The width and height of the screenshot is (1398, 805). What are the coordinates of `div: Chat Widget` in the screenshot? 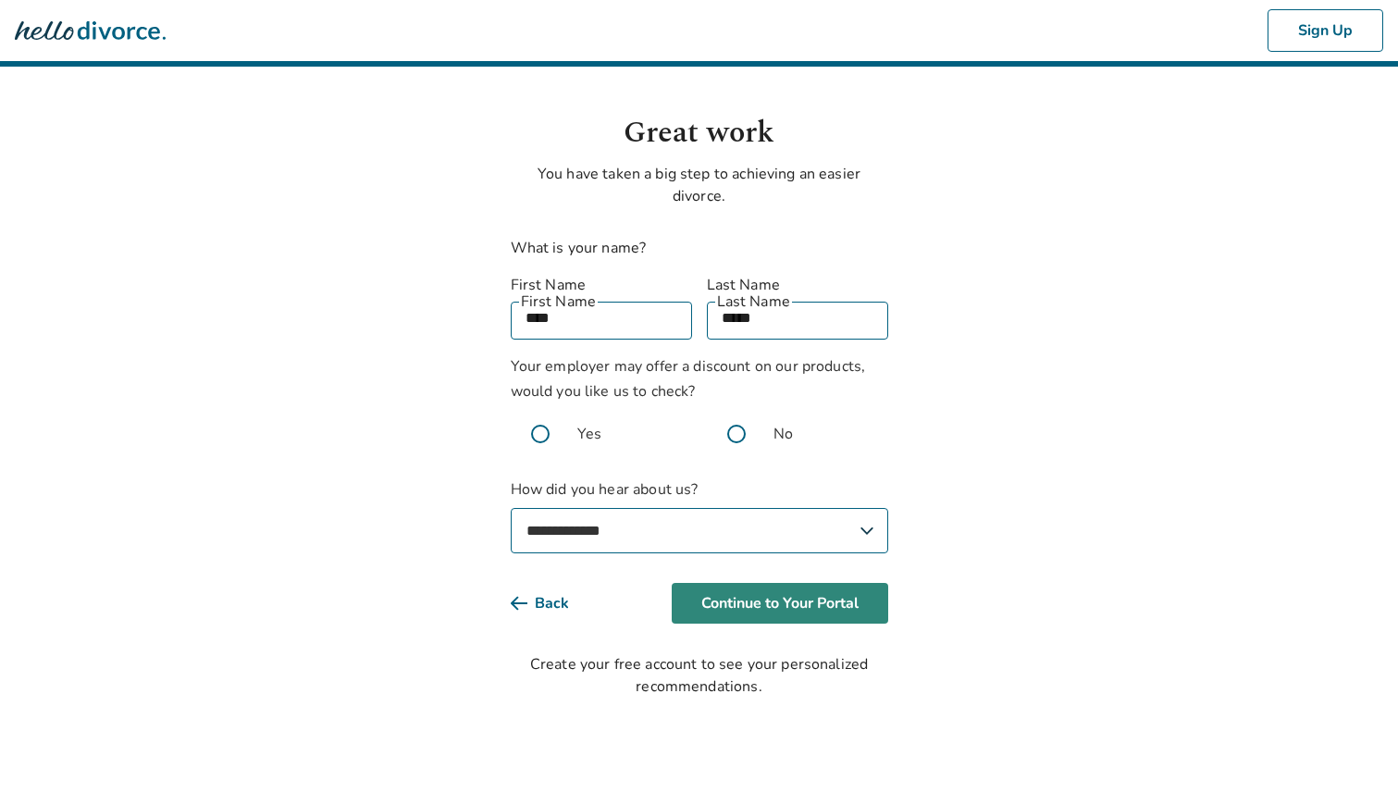 It's located at (1351, 760).